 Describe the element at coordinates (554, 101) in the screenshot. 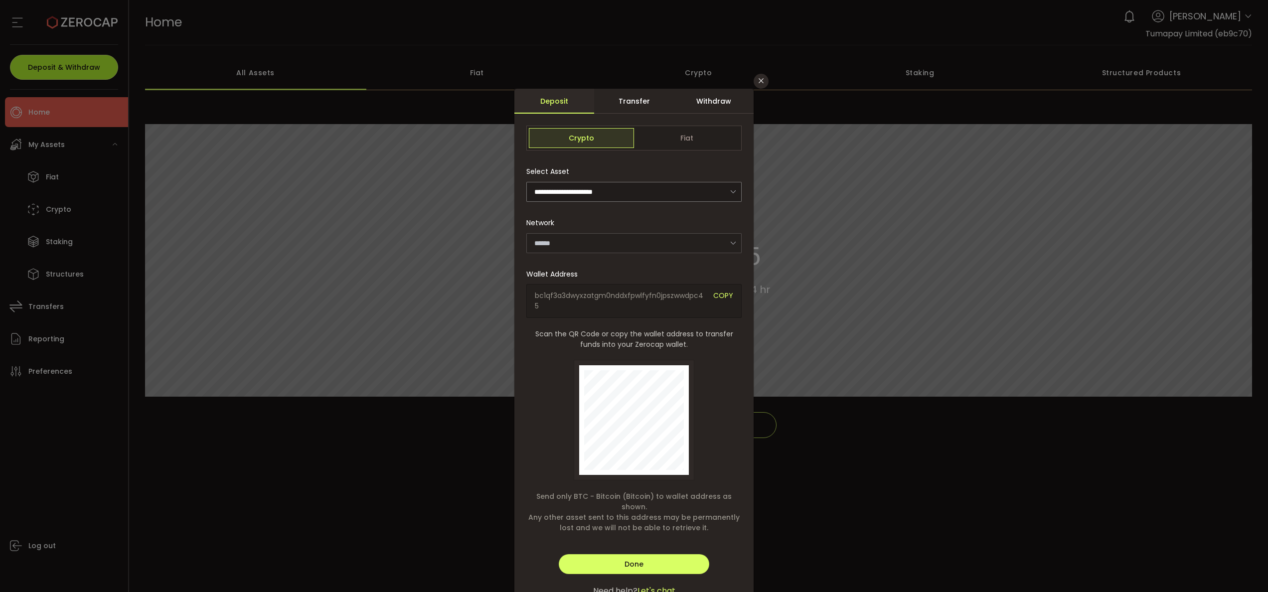

I see `div: Deposit` at that location.